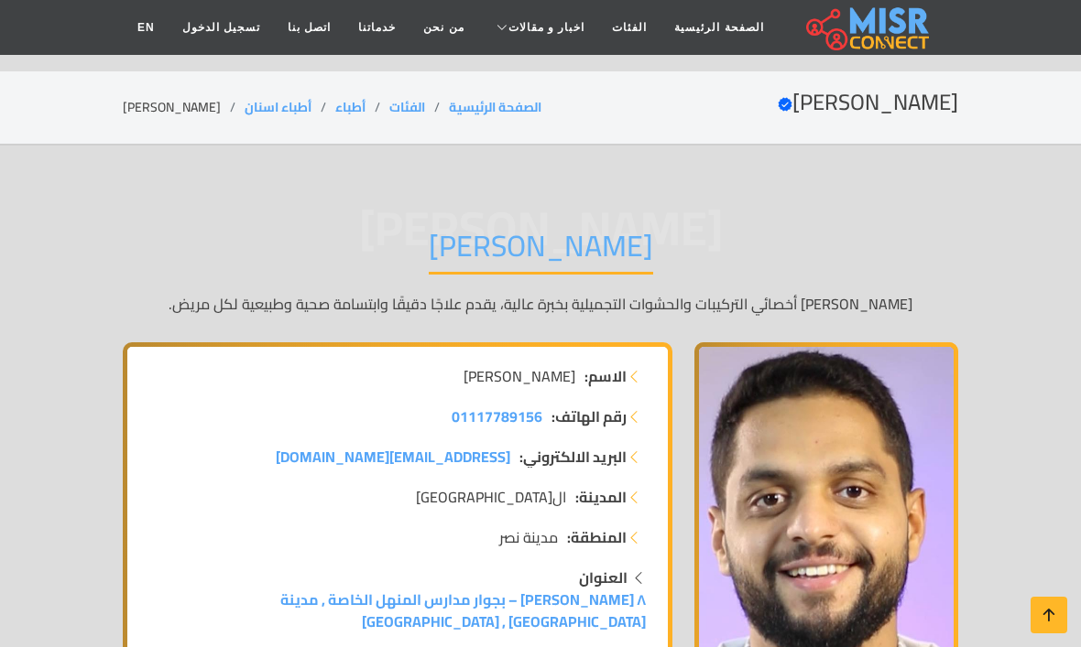 Image resolution: width=1081 pixels, height=647 pixels. What do you see at coordinates (572, 457) in the screenshot?
I see `strong: البريد الالكتروني:` at bounding box center [572, 457].